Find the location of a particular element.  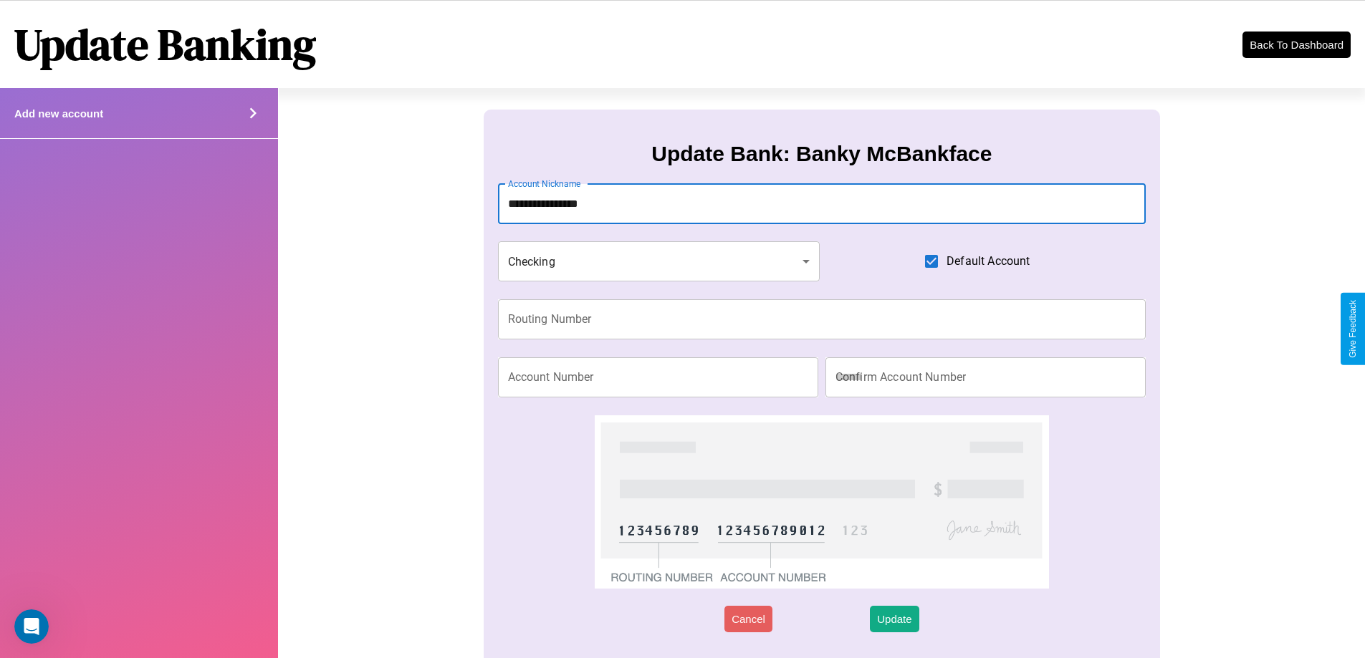

button: Update is located at coordinates (894, 619).